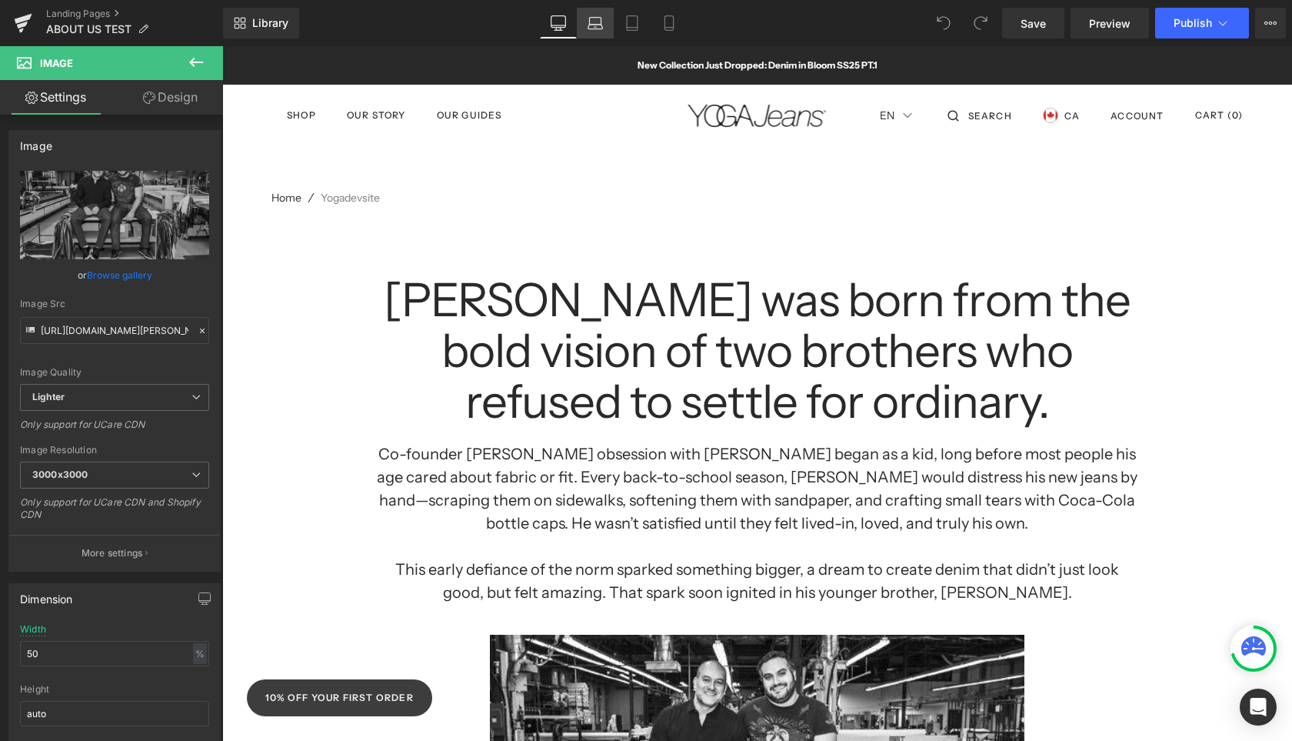 This screenshot has height=741, width=1292. Describe the element at coordinates (115, 552) in the screenshot. I see `button: More settings` at that location.